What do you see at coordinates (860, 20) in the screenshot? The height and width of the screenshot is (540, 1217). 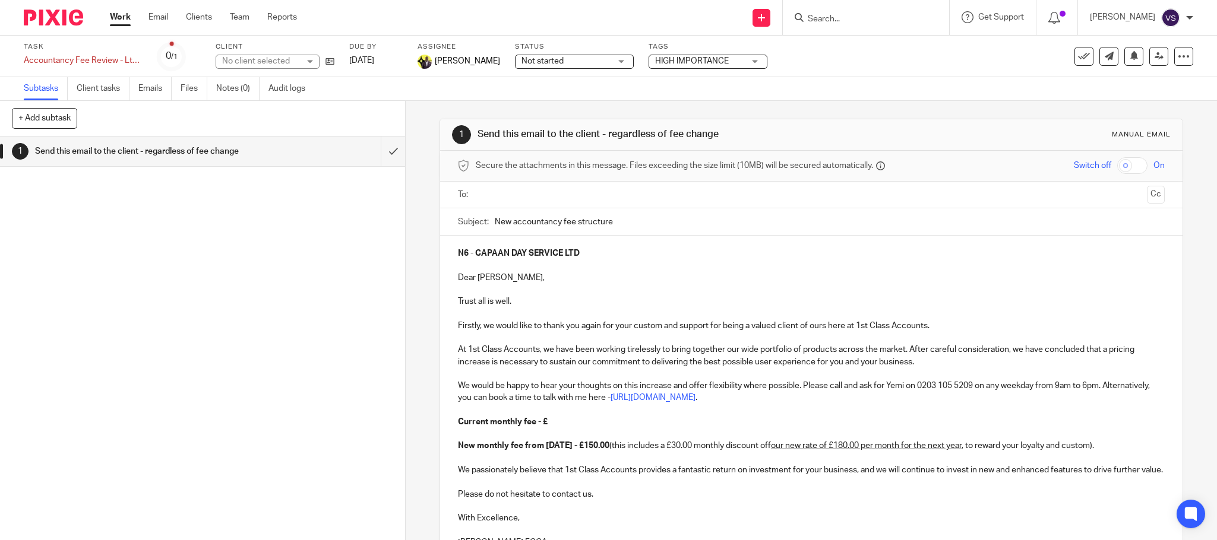 I see `input: Search` at bounding box center [860, 20].